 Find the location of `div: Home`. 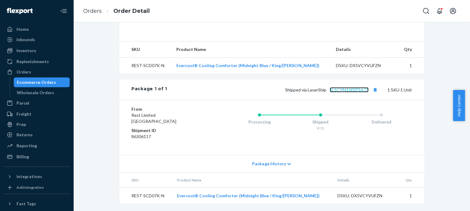

div: Home is located at coordinates (23, 29).